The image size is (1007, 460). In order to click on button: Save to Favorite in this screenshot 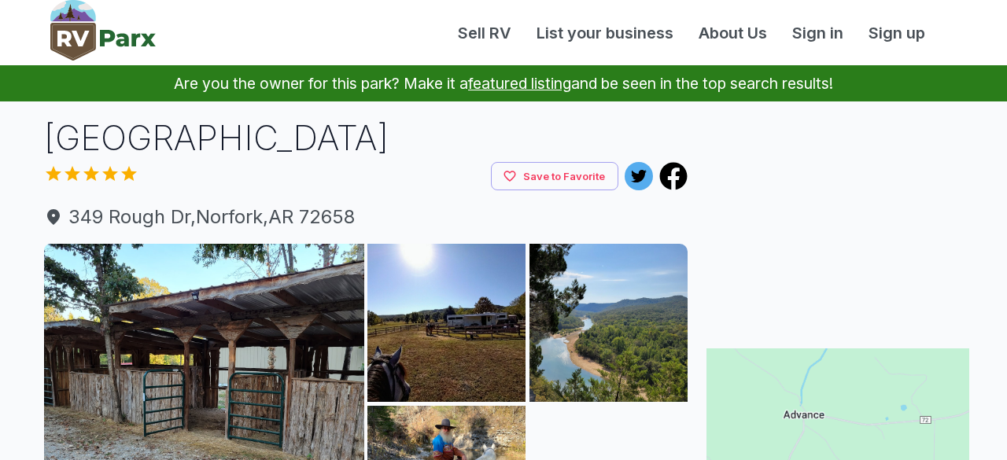, I will do `click(555, 176)`.